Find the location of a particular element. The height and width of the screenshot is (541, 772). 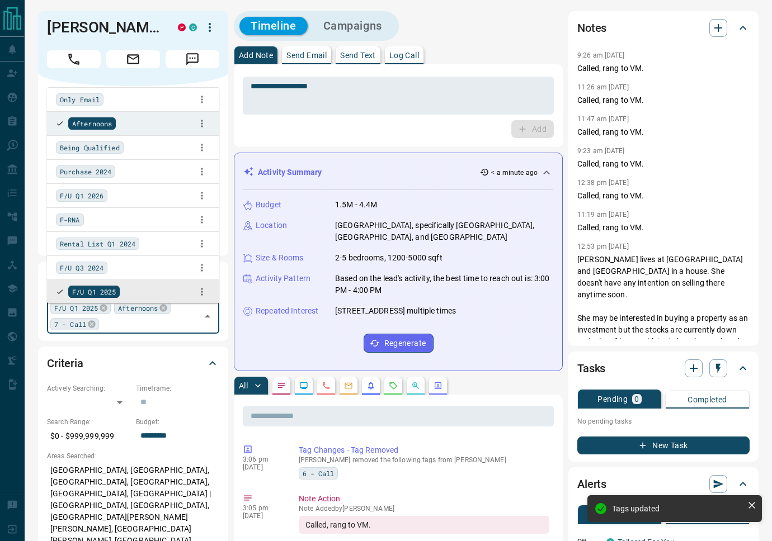

div: Tags updated is located at coordinates (677, 509).